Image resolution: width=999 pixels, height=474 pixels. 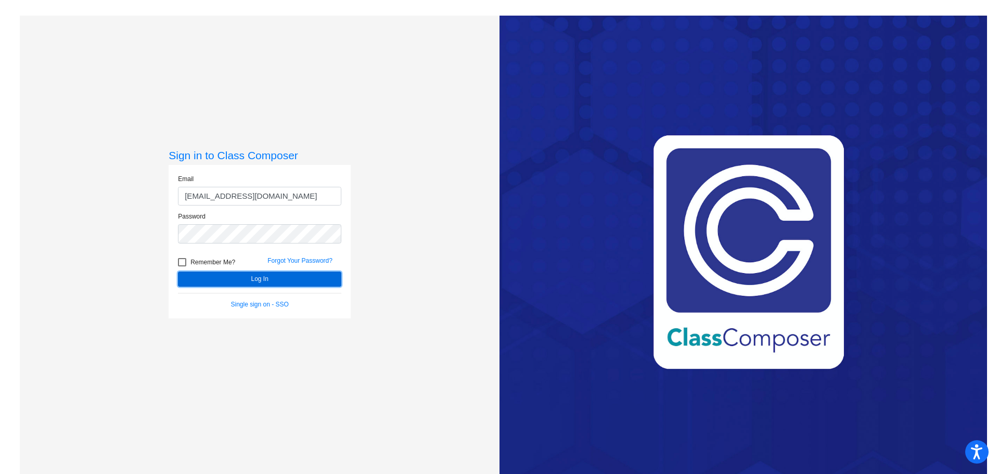 What do you see at coordinates (300, 261) in the screenshot?
I see `a: Forgot Your Password?` at bounding box center [300, 261].